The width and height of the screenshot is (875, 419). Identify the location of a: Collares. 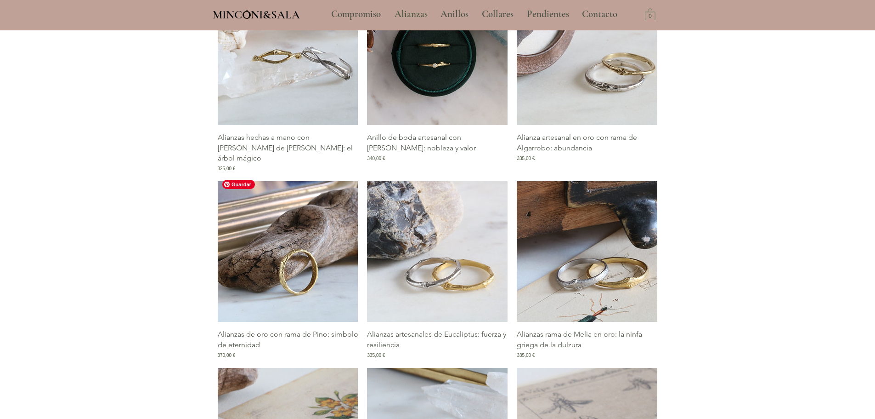
(498, 14).